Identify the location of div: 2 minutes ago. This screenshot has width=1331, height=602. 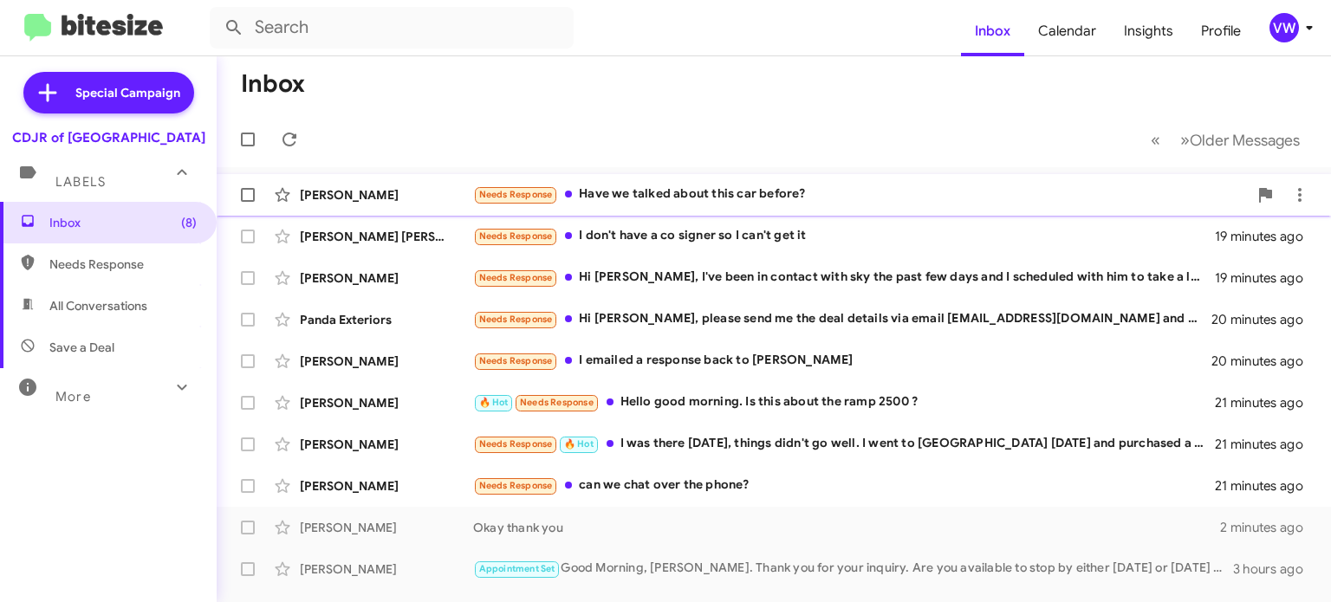
(1268, 528).